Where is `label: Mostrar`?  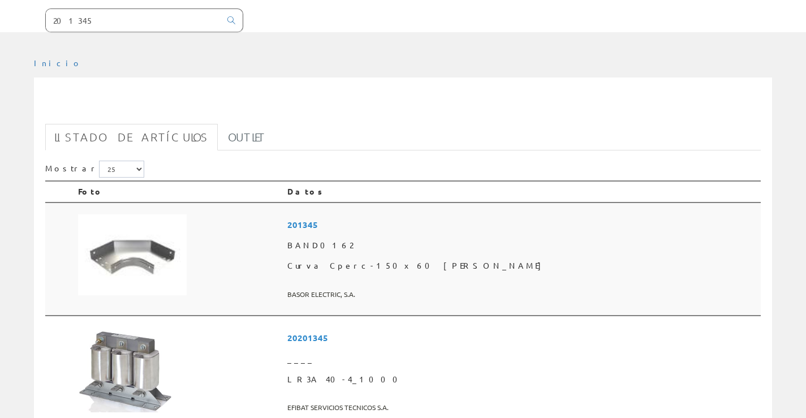
label: Mostrar is located at coordinates (94, 169).